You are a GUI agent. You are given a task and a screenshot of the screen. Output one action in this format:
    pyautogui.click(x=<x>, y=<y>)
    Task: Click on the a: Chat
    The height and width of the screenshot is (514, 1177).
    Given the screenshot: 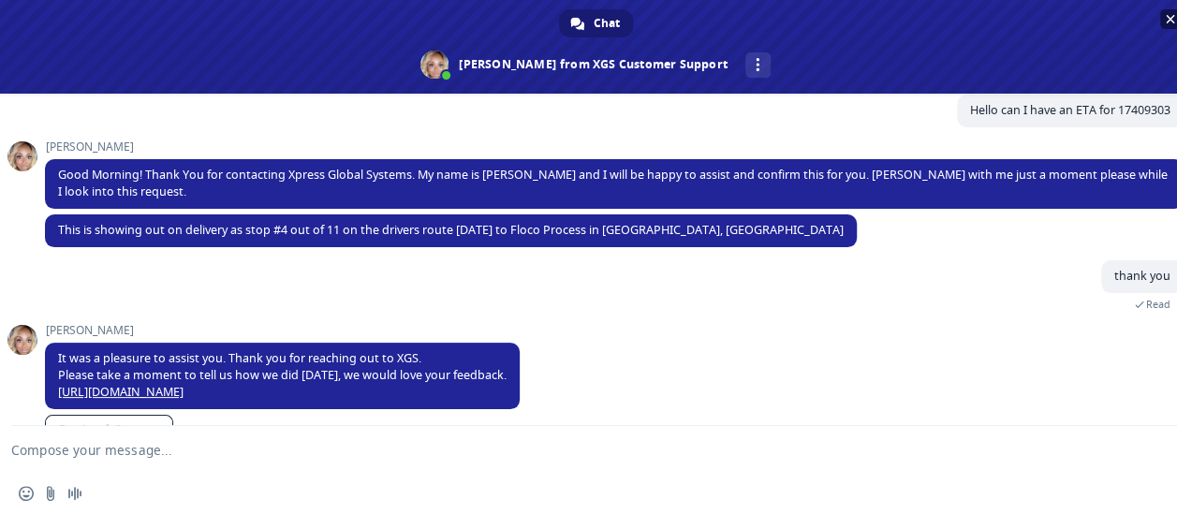 What is the action you would take?
    pyautogui.click(x=596, y=23)
    